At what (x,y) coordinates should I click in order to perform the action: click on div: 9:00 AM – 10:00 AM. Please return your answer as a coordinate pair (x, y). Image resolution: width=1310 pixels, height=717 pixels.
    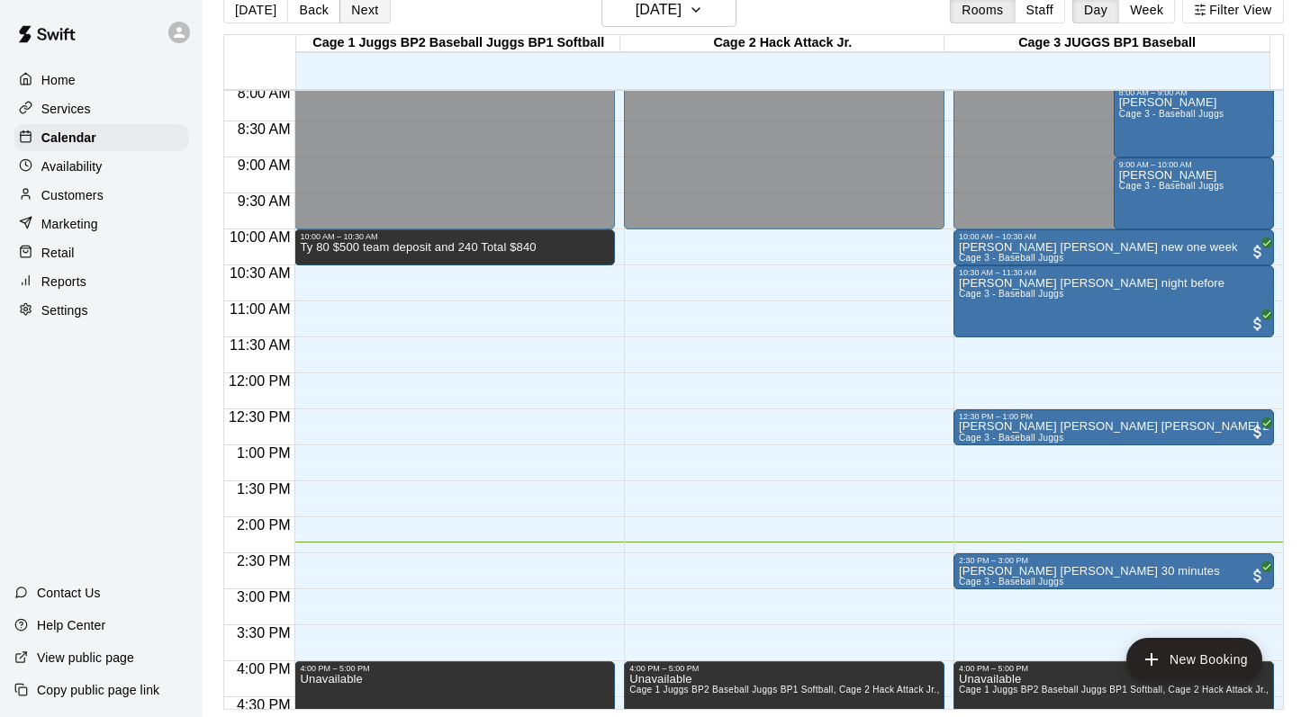
    Looking at the image, I should click on (1194, 165).